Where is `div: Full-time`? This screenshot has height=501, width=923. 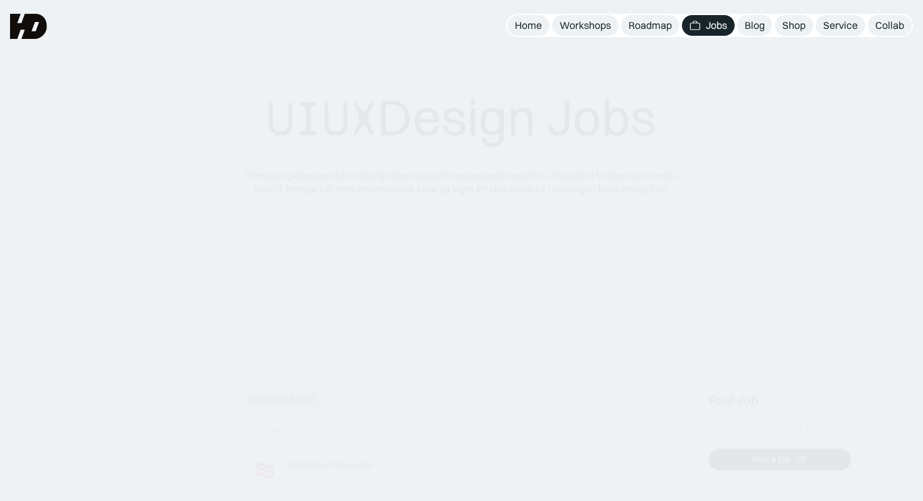 div: Full-time is located at coordinates (521, 476).